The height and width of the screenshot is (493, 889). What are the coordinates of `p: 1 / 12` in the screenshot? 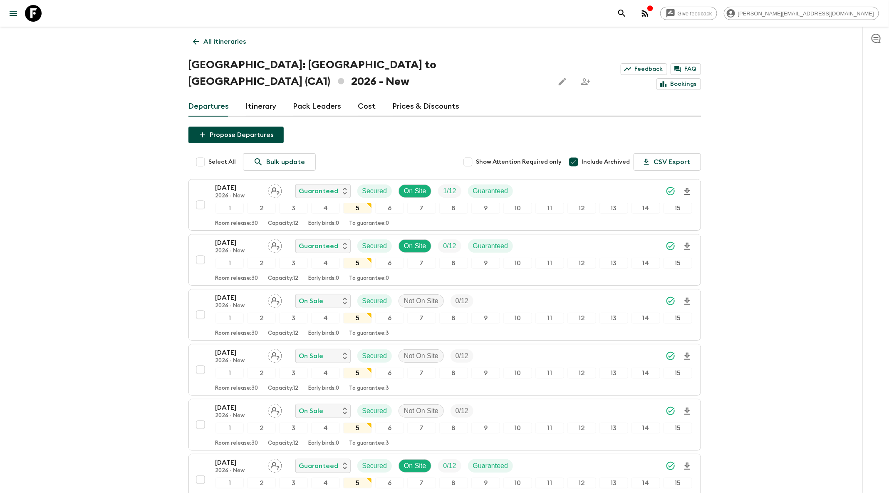 It's located at (450, 191).